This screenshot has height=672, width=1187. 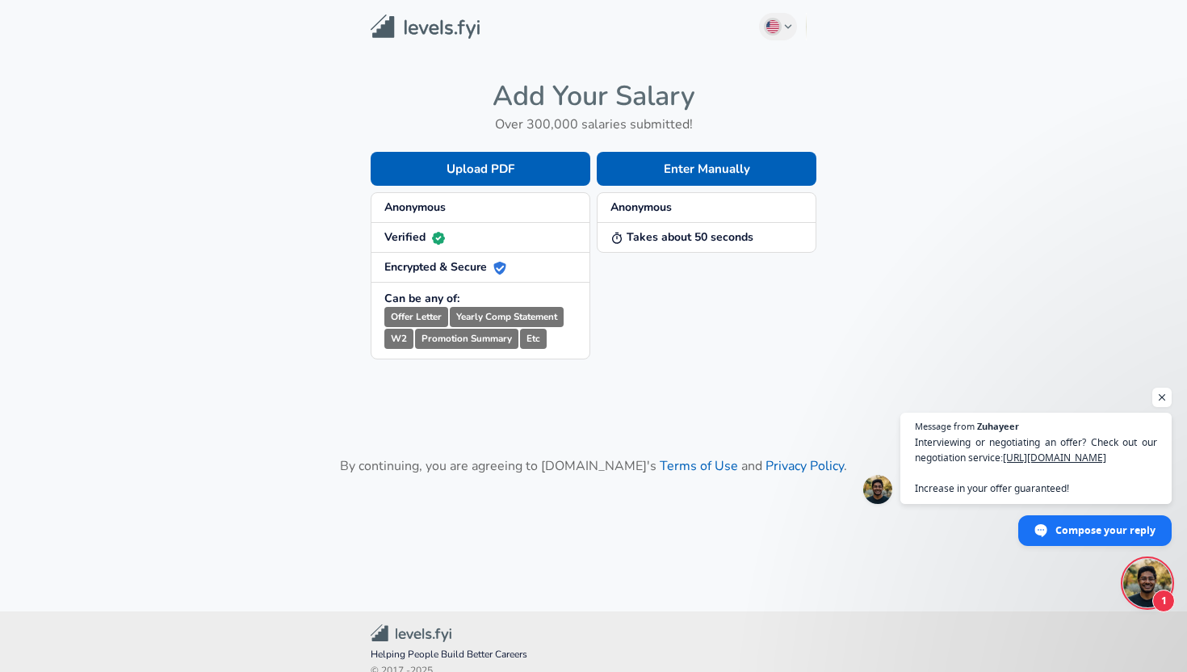 I want to click on span: 1, so click(x=1164, y=601).